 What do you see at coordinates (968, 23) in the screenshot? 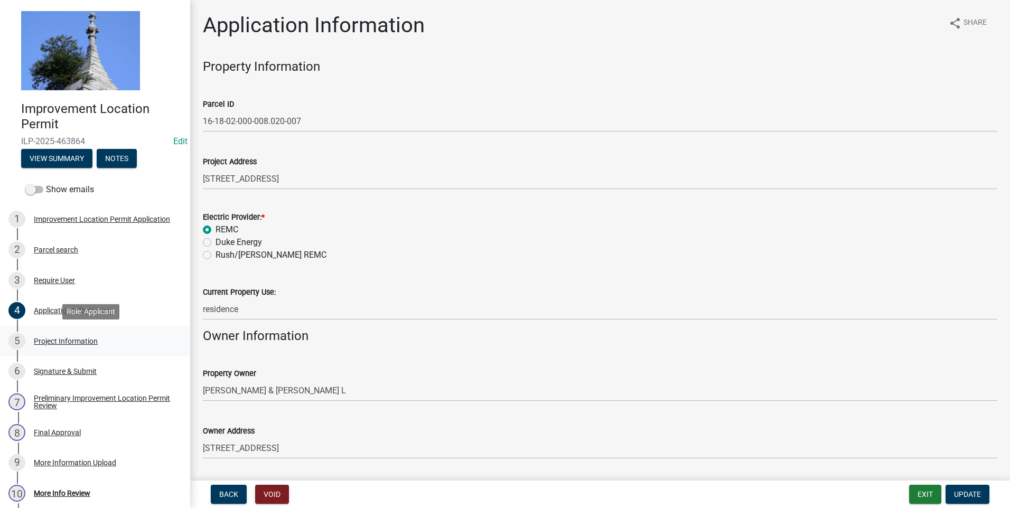
I see `button: shareShare` at bounding box center [968, 23].